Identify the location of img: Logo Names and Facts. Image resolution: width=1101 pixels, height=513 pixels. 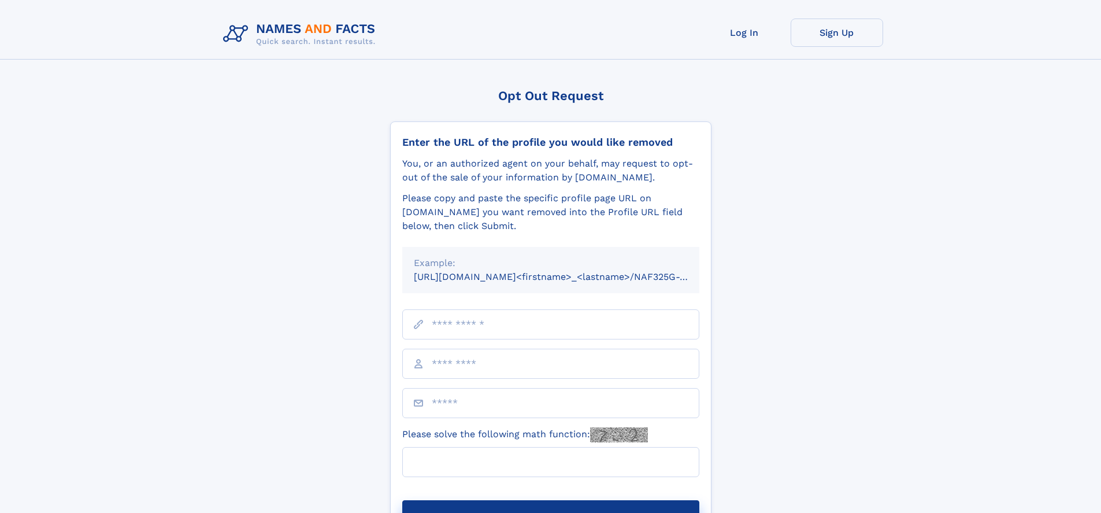
(302, 34).